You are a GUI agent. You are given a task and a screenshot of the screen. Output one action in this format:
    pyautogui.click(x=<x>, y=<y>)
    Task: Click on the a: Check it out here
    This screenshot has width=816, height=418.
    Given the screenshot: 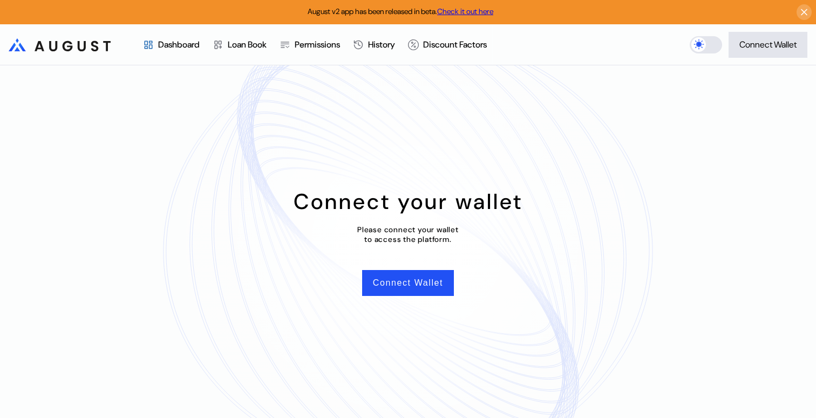 What is the action you would take?
    pyautogui.click(x=465, y=11)
    